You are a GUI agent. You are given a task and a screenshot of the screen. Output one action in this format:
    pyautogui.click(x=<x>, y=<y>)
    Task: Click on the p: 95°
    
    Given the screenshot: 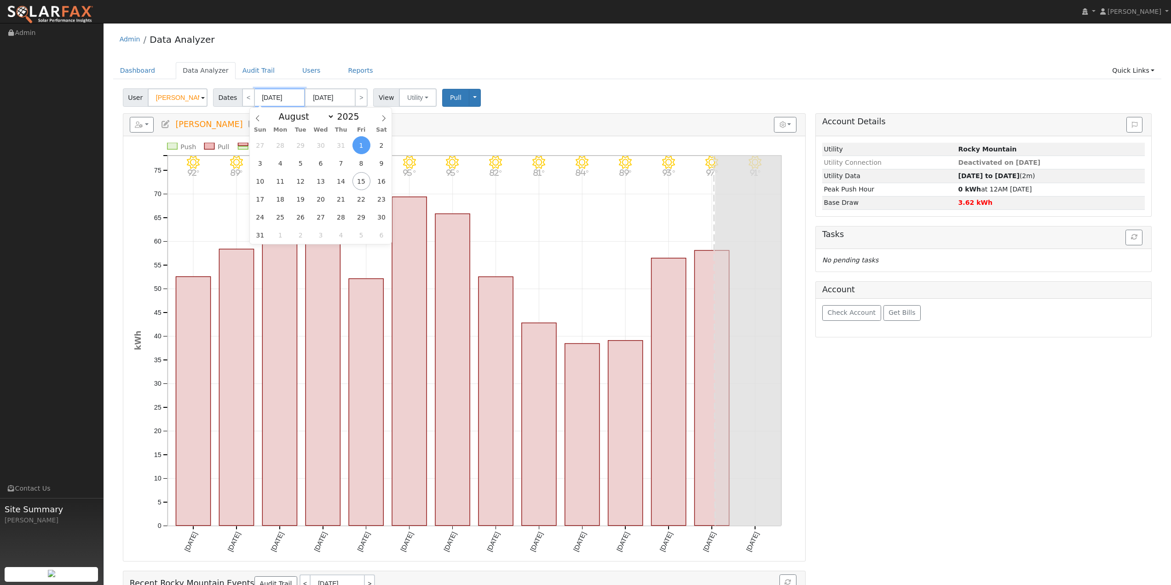 What is the action you would take?
    pyautogui.click(x=409, y=173)
    